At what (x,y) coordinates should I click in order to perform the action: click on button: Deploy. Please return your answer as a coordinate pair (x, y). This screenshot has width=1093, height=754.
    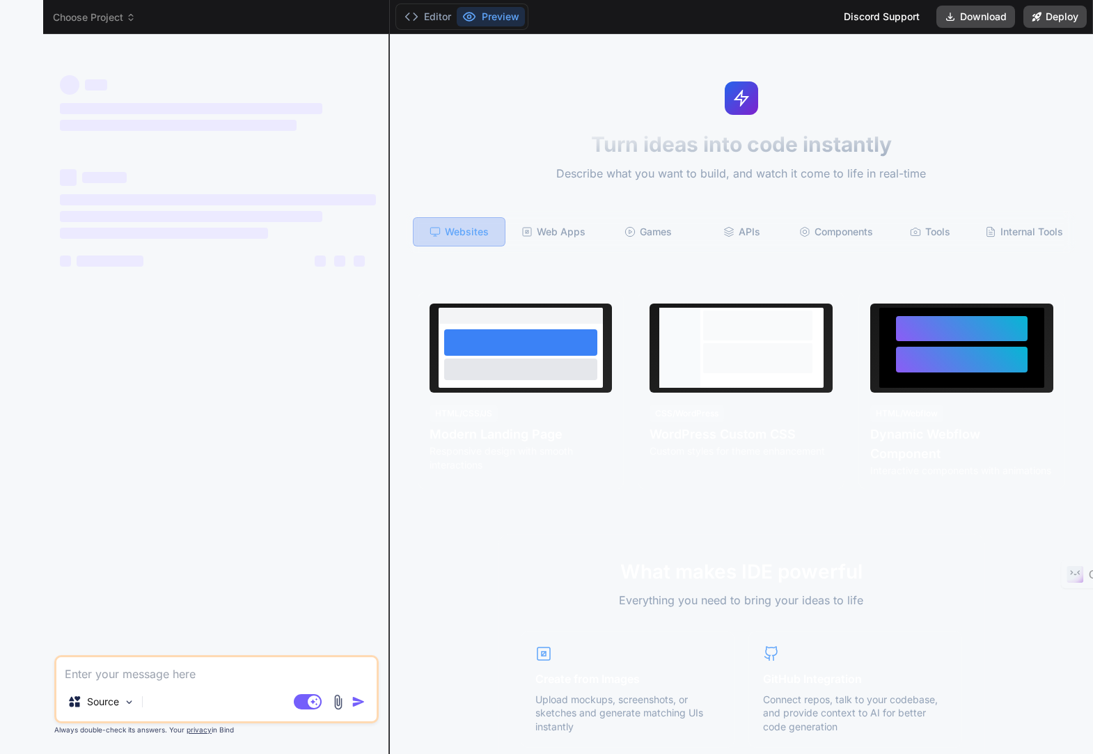
    Looking at the image, I should click on (1055, 17).